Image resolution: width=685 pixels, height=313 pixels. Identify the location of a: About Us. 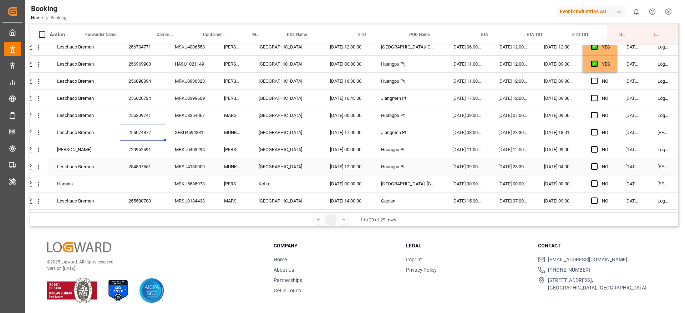
(284, 270).